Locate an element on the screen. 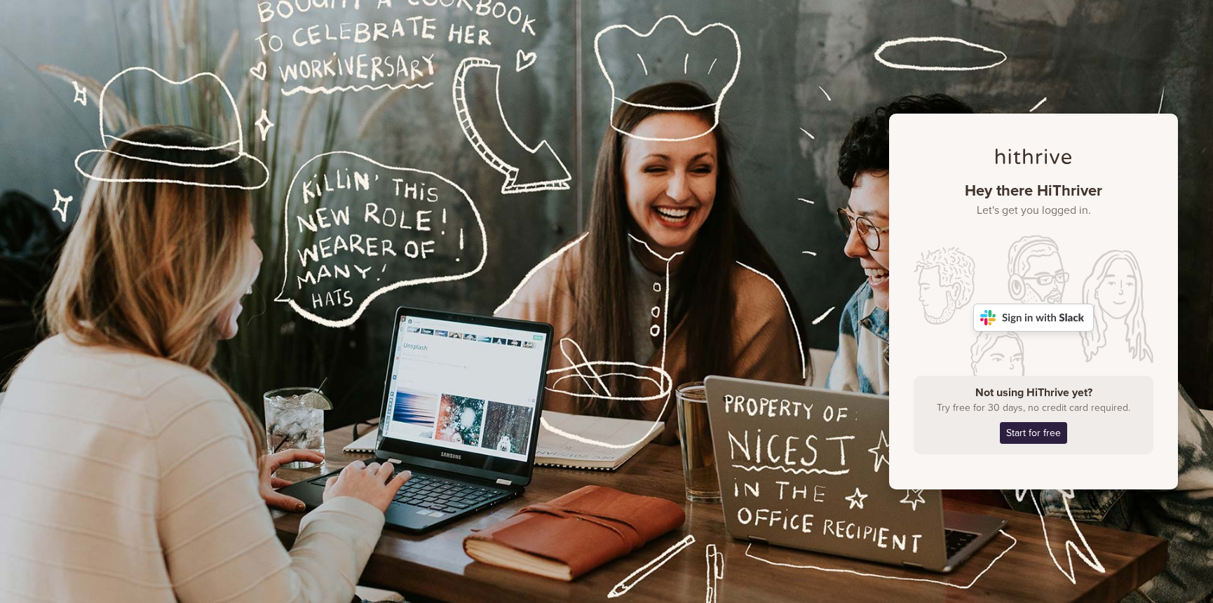 The width and height of the screenshot is (1213, 603). h4: Not using HiThrive yet? is located at coordinates (1033, 393).